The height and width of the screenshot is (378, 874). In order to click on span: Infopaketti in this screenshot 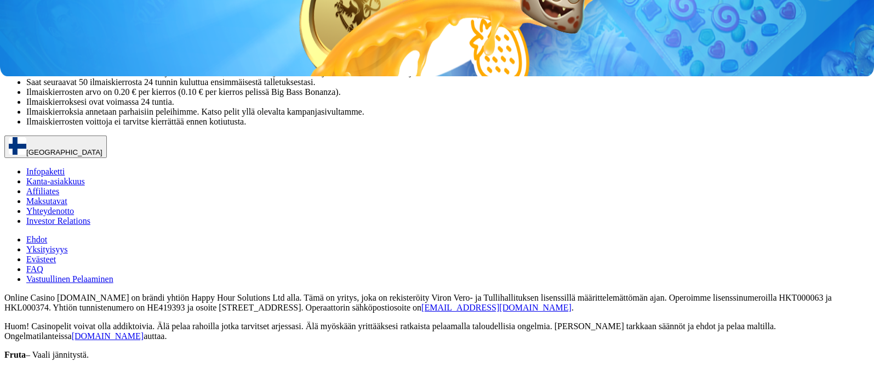, I will do `click(45, 171)`.